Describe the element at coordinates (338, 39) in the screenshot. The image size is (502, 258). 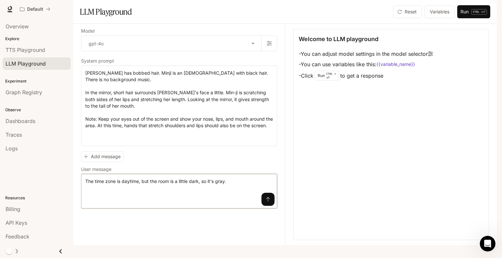
I see `p: Welcome to LLM playground` at that location.